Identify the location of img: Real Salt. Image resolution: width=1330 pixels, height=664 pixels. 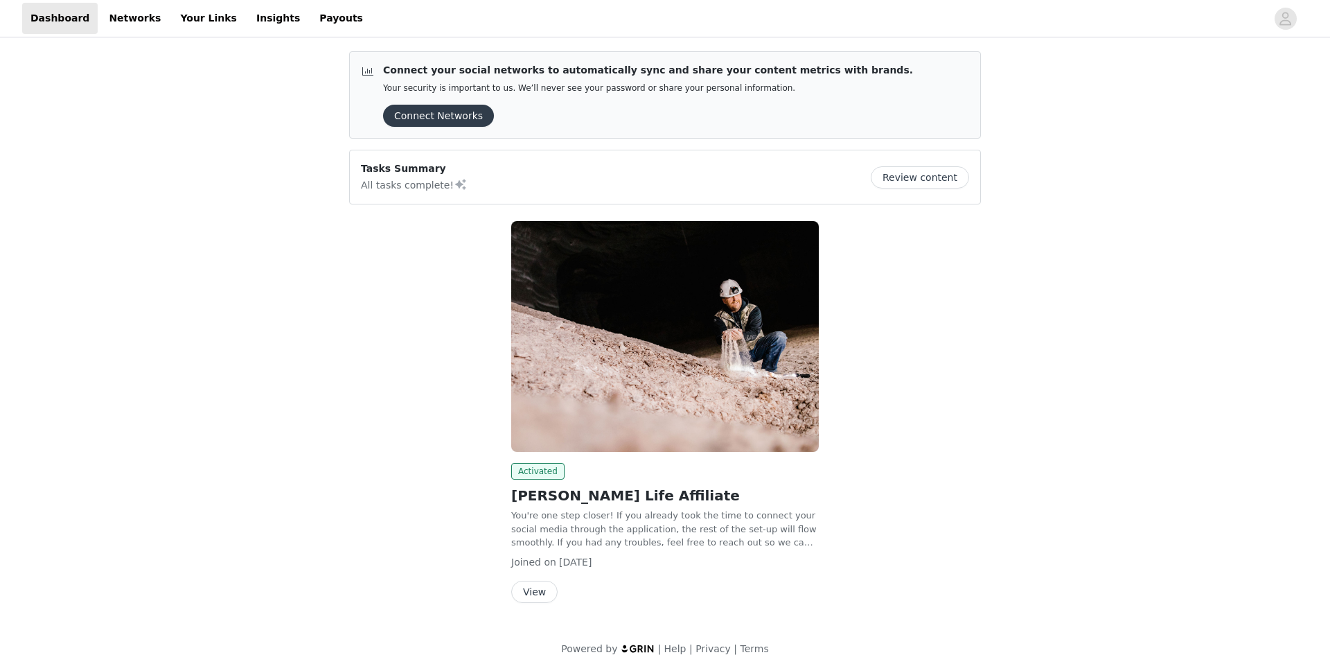
(665, 336).